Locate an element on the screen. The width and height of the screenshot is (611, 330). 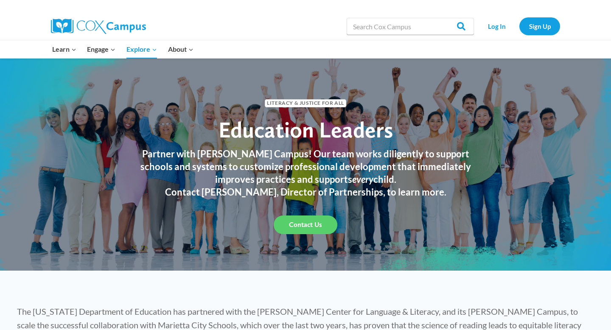
em: every is located at coordinates (363, 179).